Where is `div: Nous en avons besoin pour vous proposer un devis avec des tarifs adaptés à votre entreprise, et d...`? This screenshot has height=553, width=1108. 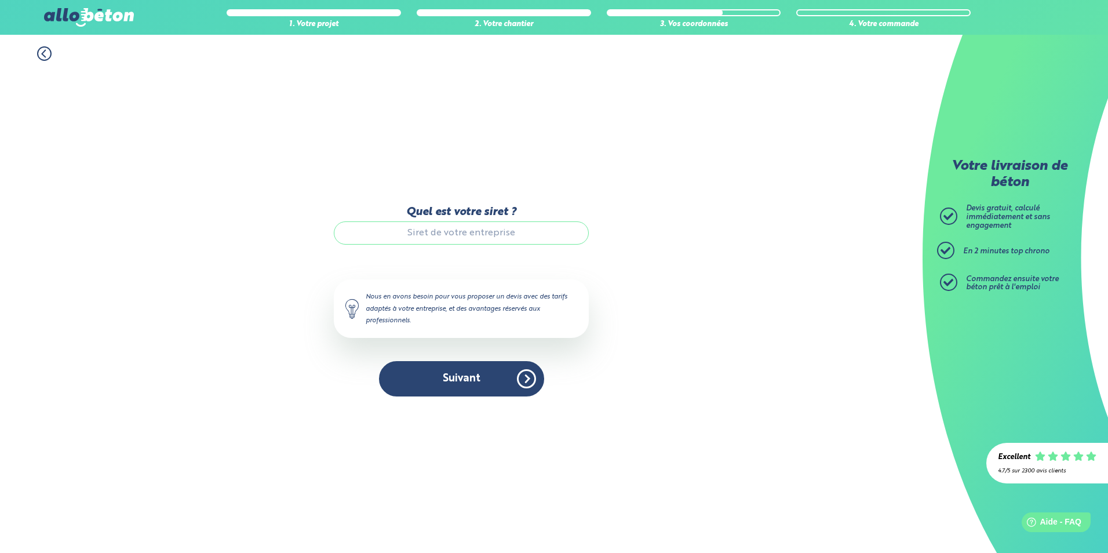 div: Nous en avons besoin pour vous proposer un devis avec des tarifs adaptés à votre entreprise, et d... is located at coordinates (461, 308).